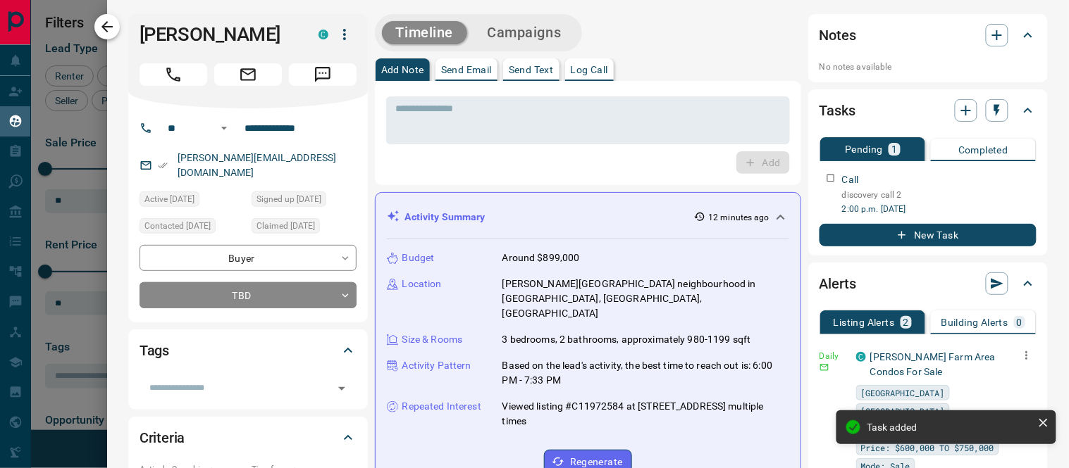  What do you see at coordinates (154, 351) in the screenshot?
I see `h2: Tags` at bounding box center [154, 351].